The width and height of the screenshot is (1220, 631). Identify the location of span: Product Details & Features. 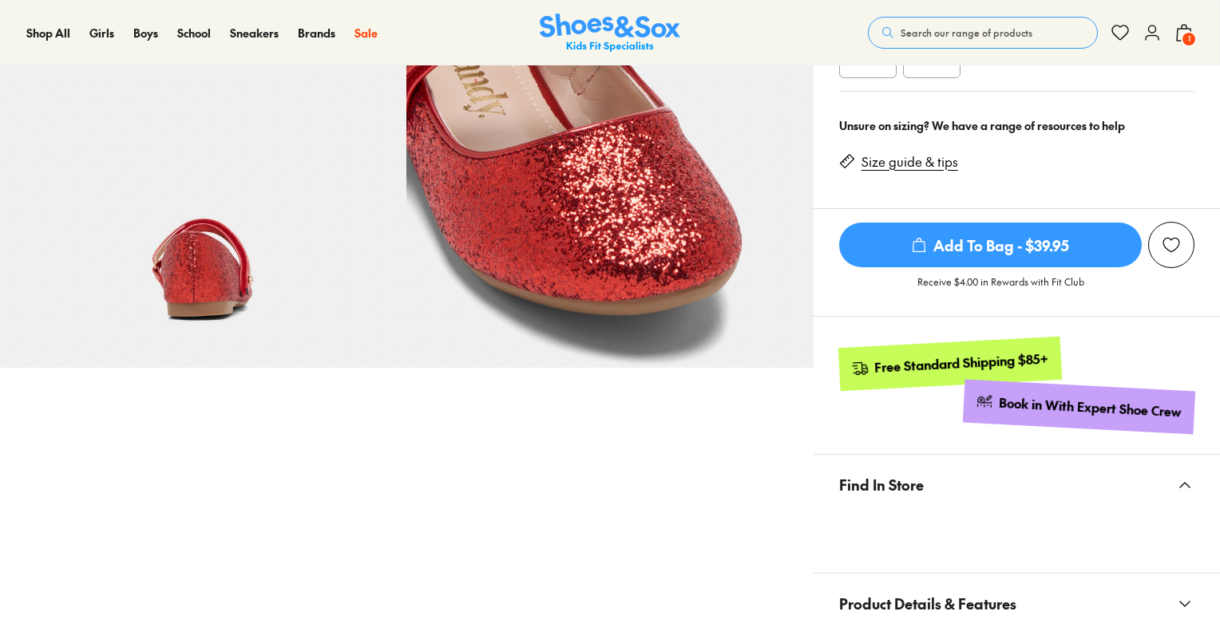
(928, 603).